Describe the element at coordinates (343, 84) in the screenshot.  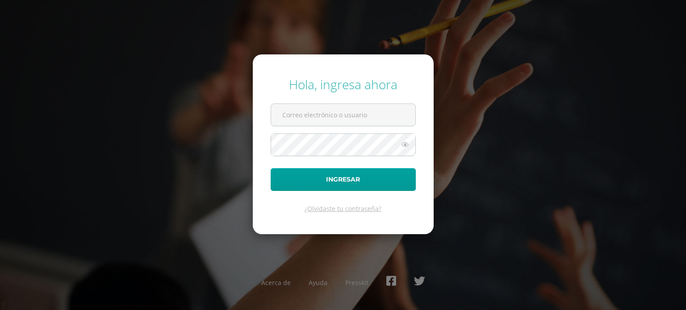
I see `div: Hola, ingresa ahora` at that location.